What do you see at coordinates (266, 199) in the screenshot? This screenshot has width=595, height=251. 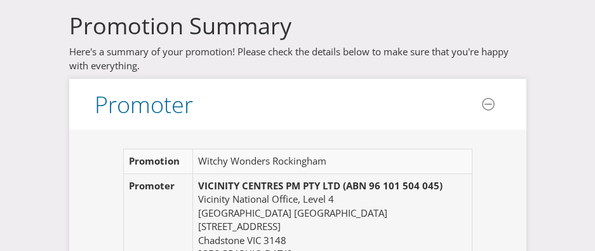 I see `span: Vicinity National Office, Level 4` at bounding box center [266, 199].